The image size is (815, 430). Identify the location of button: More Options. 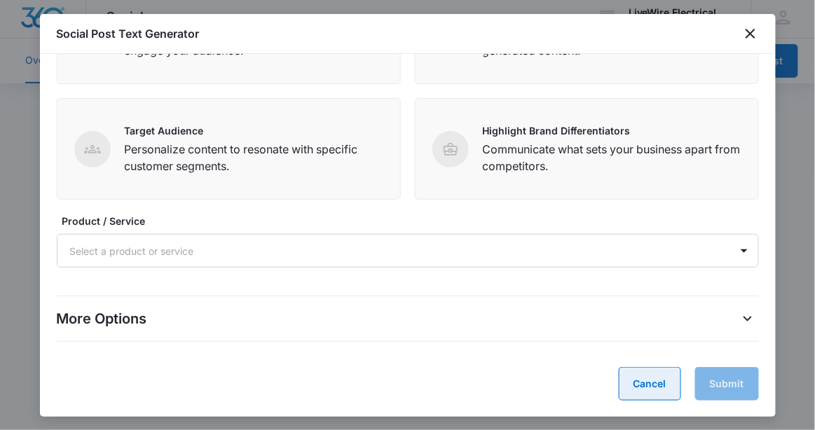
(748, 319).